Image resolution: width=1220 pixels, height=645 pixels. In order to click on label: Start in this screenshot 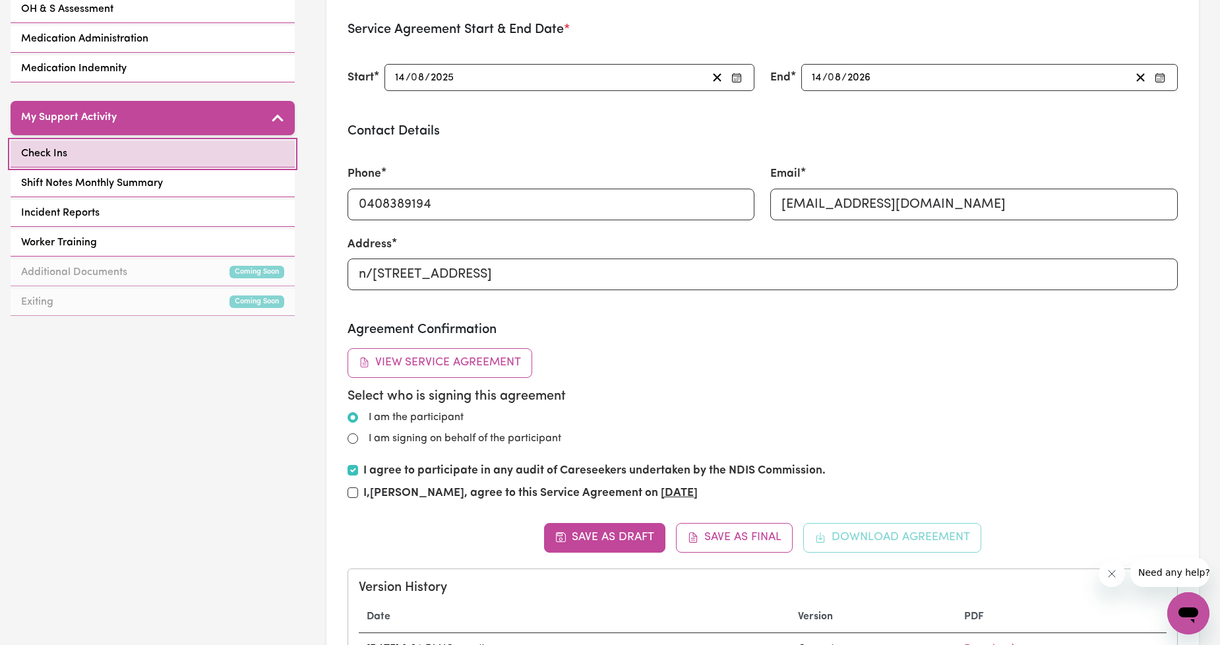, I will do `click(361, 78)`.